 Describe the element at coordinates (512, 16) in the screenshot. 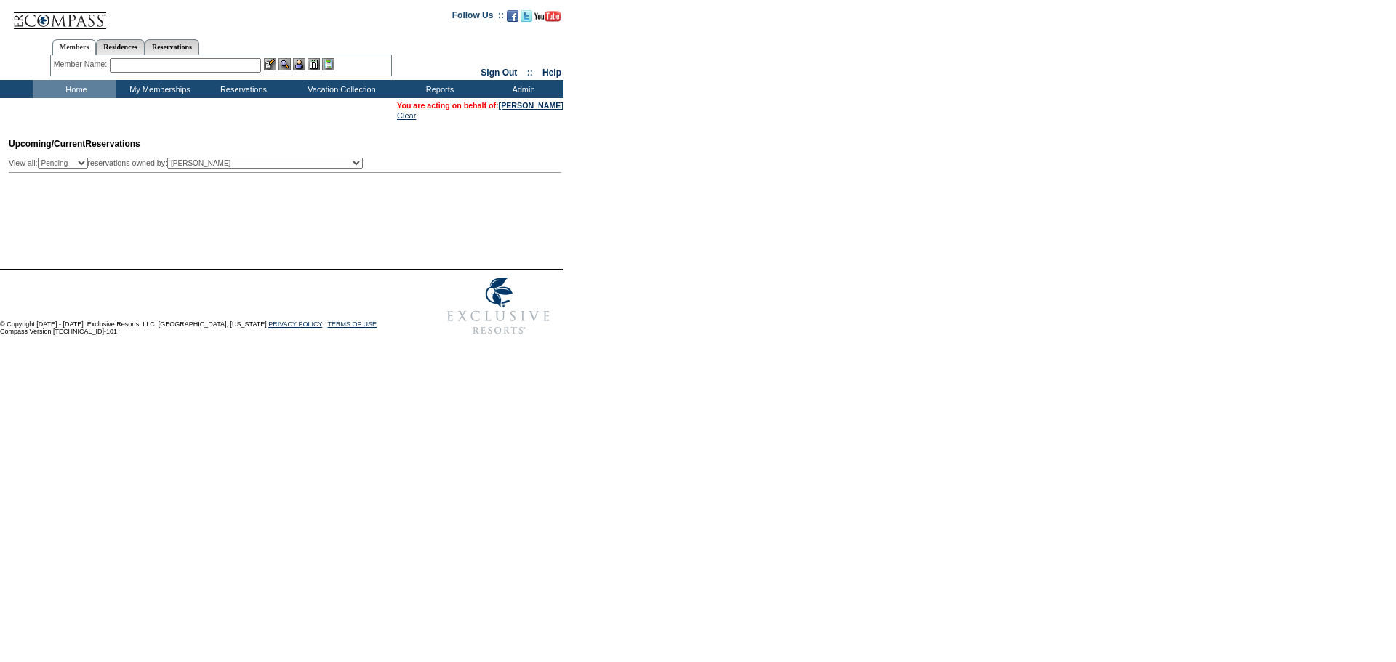

I see `img: Become our fan on Facebook` at that location.